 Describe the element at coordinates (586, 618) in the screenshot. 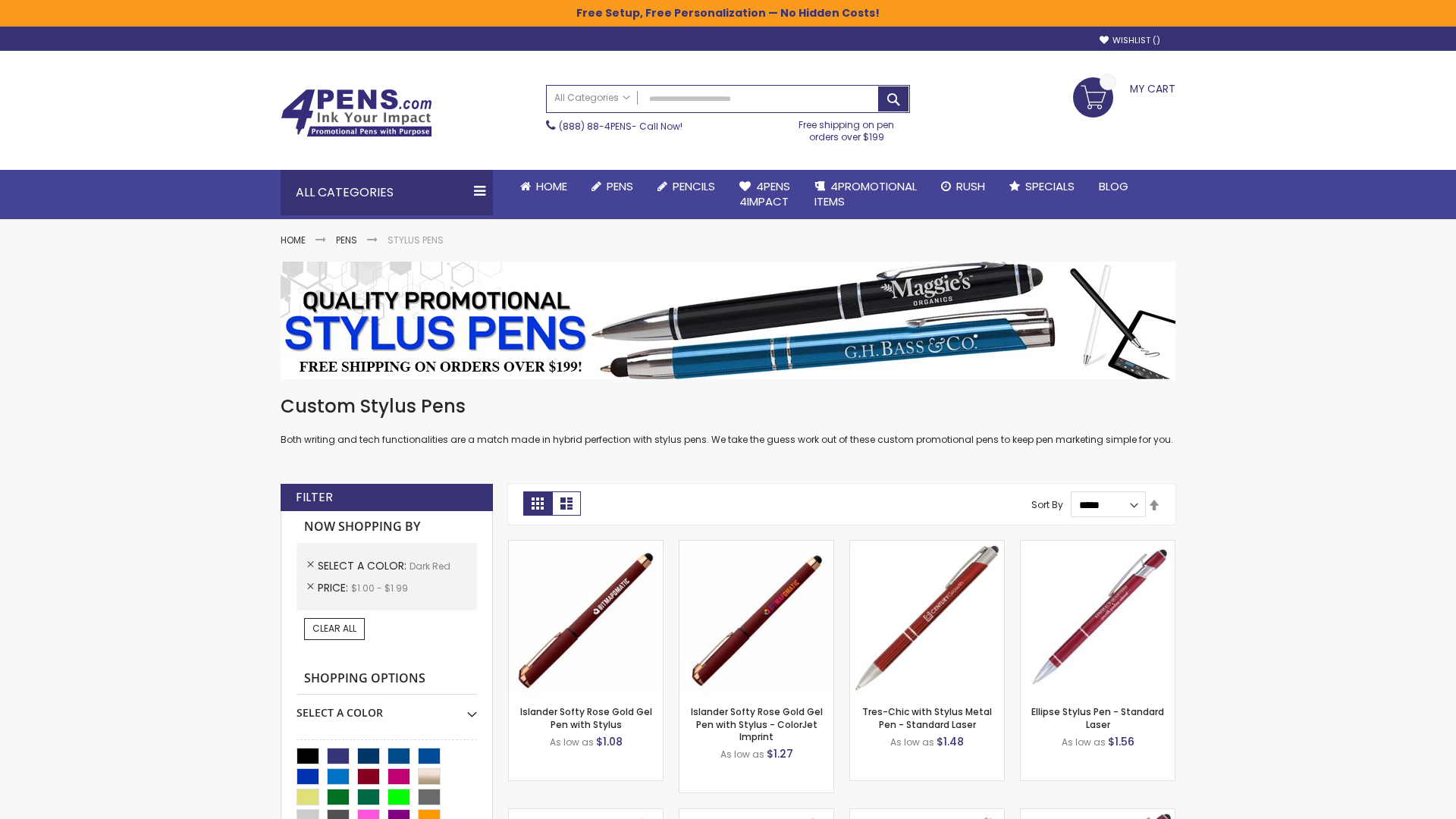

I see `img: Islander Softy Rose Gold Gel Pen with Stylus-Dark Red` at that location.